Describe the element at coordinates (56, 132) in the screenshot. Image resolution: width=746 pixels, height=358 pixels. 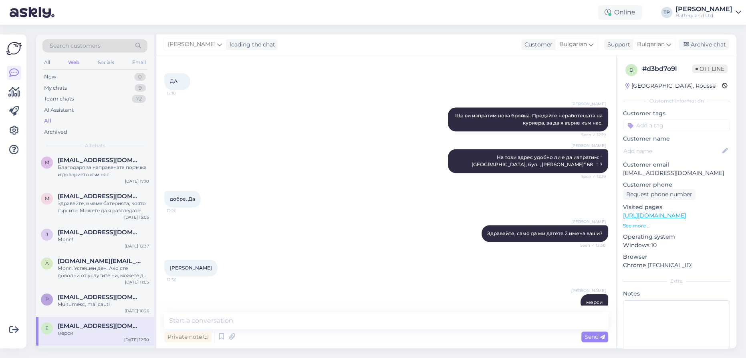
I see `div: Archived` at that location.